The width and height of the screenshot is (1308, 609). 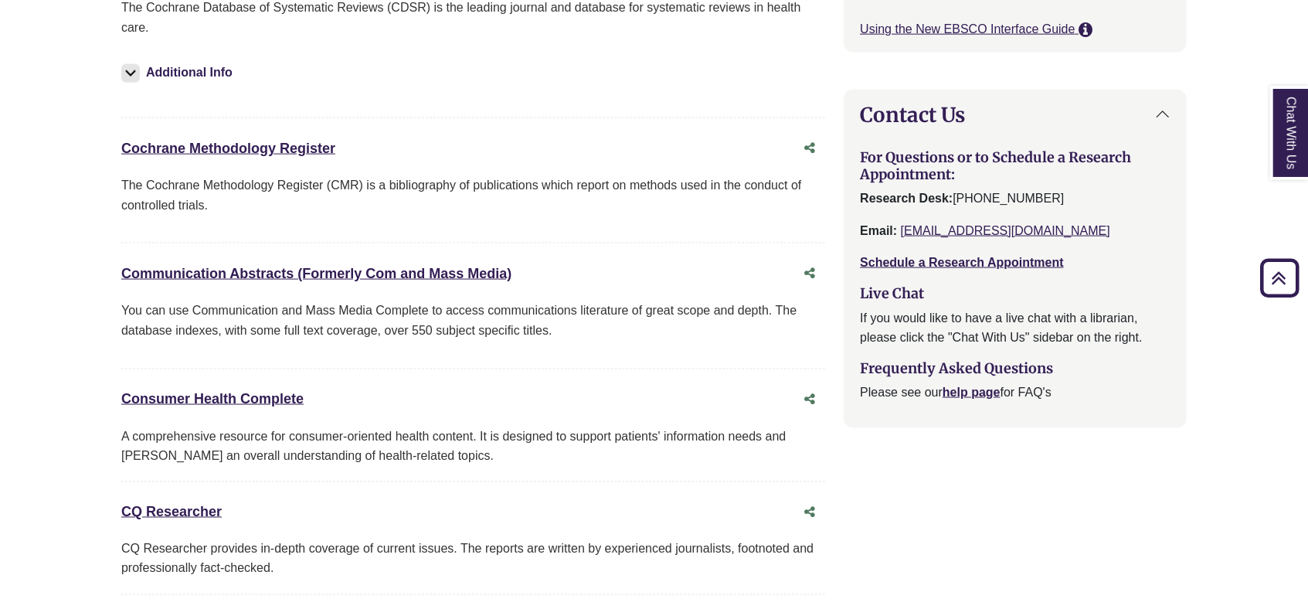 What do you see at coordinates (1279, 277) in the screenshot?
I see `a: Back to Top` at bounding box center [1279, 277].